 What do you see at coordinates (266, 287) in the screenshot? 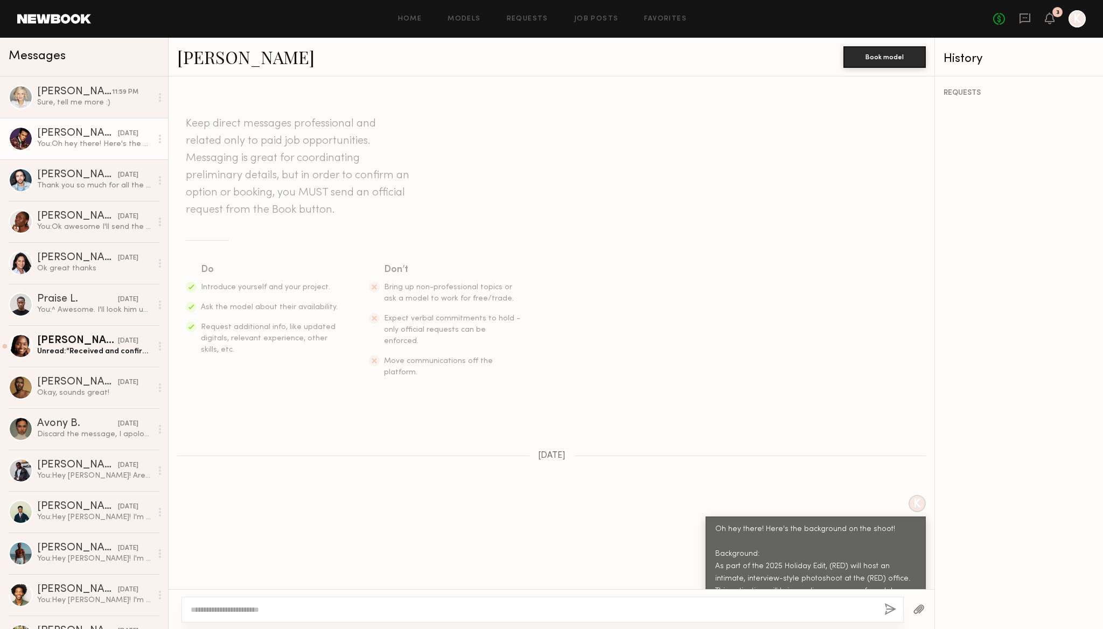
I see `span: Introduce yourself and your project.` at bounding box center [266, 287].